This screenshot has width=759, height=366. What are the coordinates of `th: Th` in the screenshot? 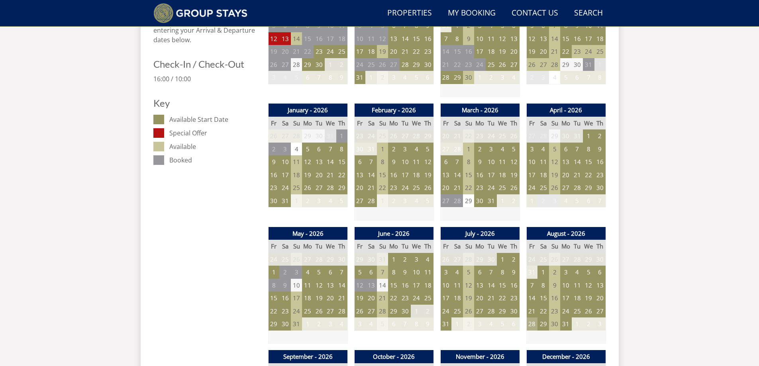 It's located at (514, 123).